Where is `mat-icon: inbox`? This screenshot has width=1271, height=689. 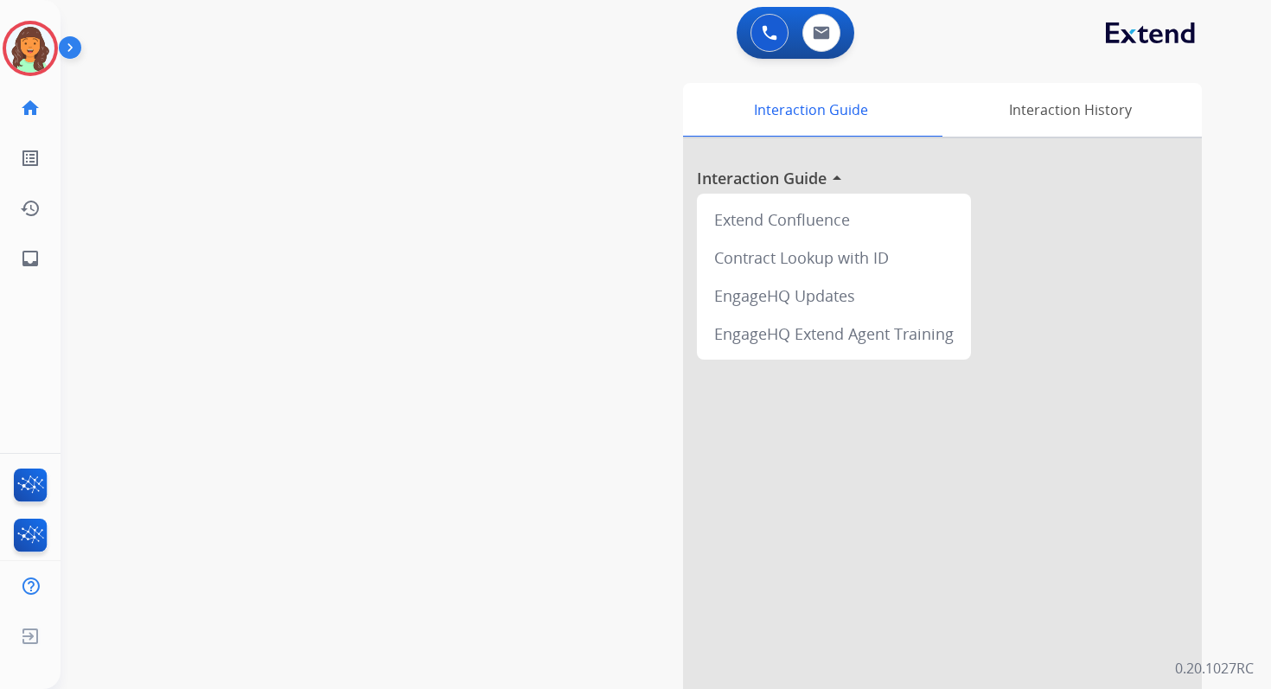
mat-icon: inbox is located at coordinates (30, 258).